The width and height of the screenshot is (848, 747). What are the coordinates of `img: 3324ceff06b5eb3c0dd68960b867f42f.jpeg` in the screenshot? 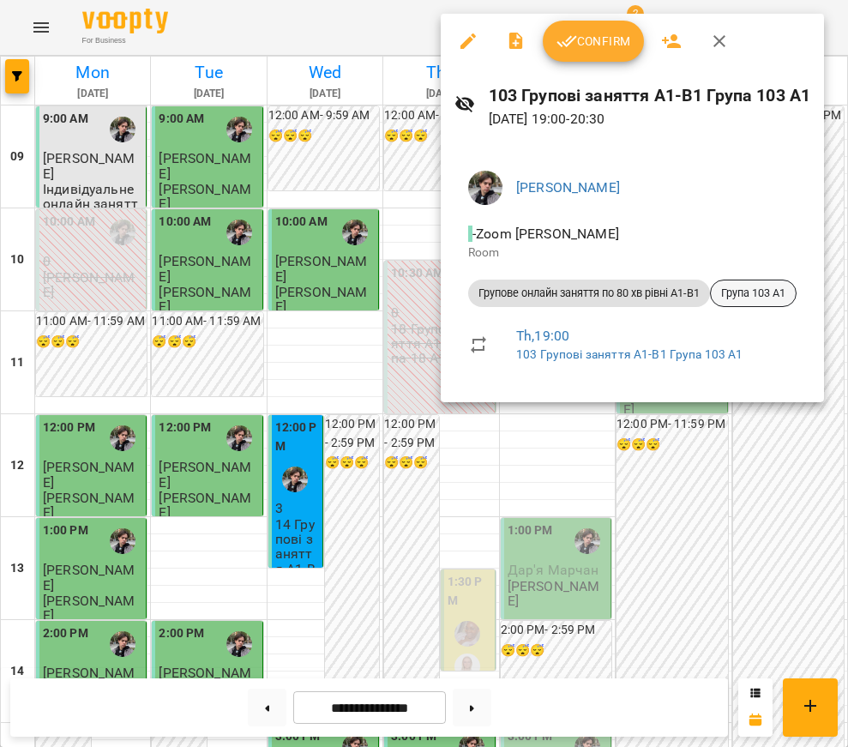 It's located at (485, 188).